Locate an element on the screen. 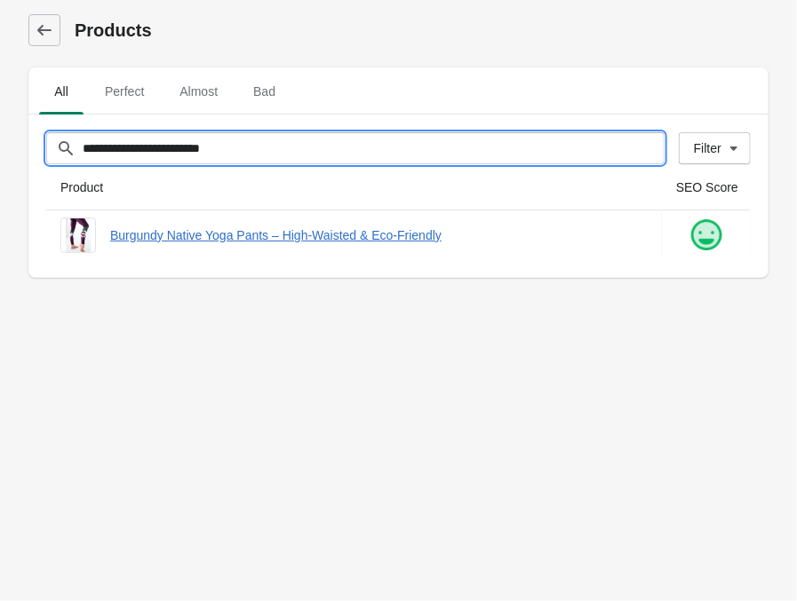  span: Almost is located at coordinates (198, 91).